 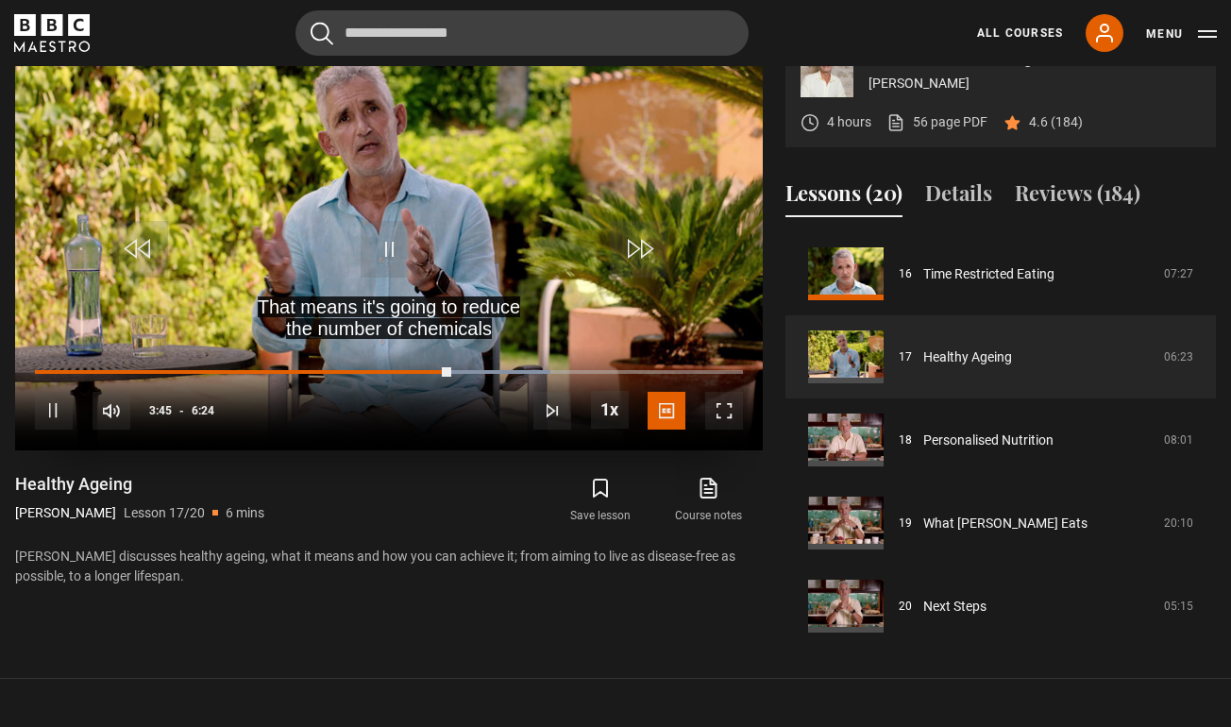 I want to click on a: BBC Maestro, so click(x=52, y=33).